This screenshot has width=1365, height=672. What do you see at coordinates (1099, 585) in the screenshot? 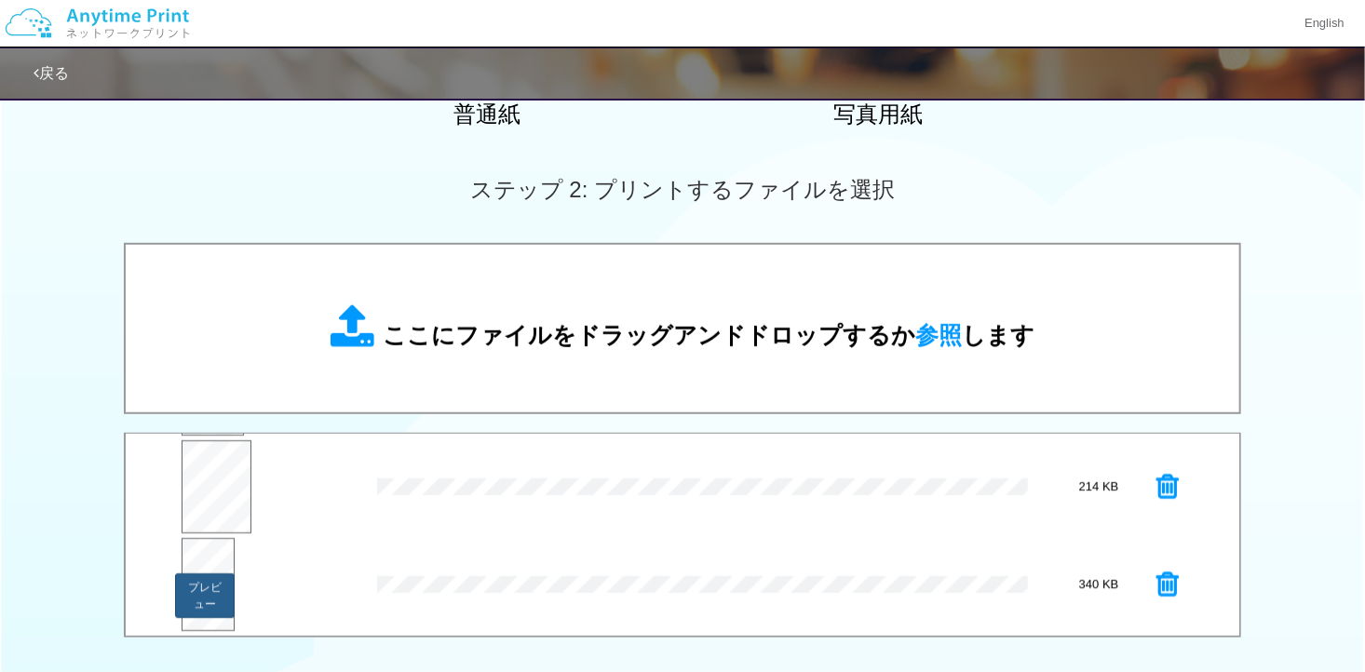
I see `div: 340 KB` at bounding box center [1099, 585].